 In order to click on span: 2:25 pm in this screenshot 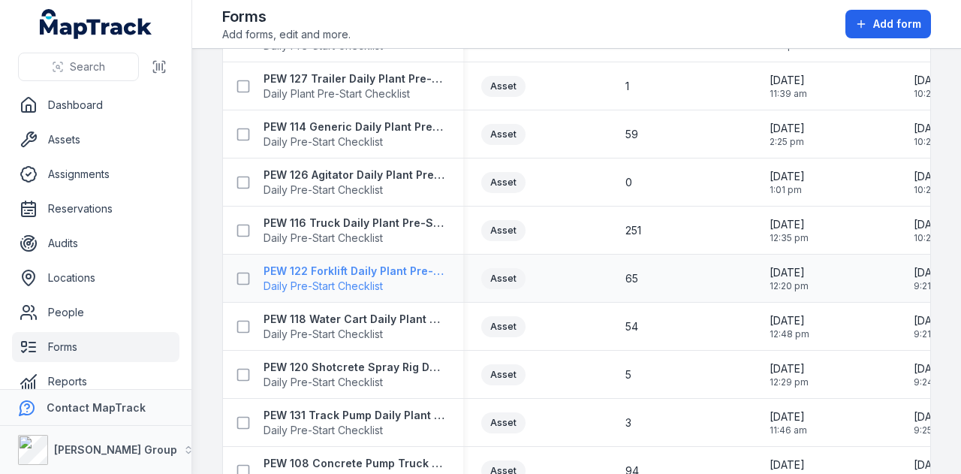, I will do `click(787, 142)`.